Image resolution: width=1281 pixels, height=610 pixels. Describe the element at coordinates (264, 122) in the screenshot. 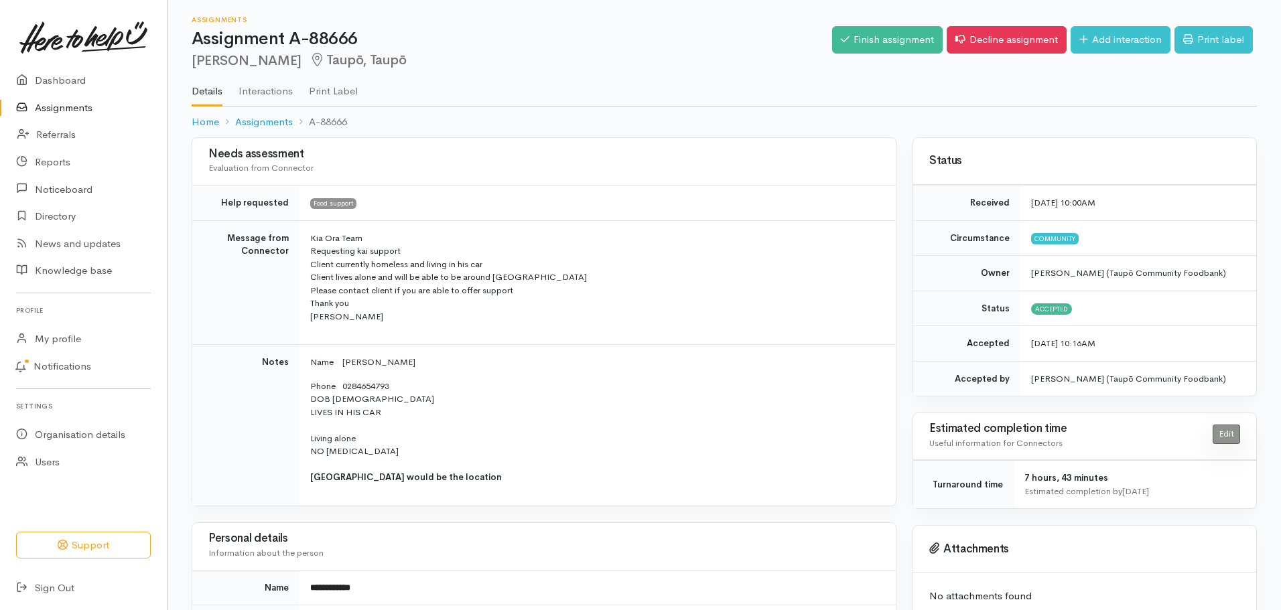

I see `a: Assignments` at that location.